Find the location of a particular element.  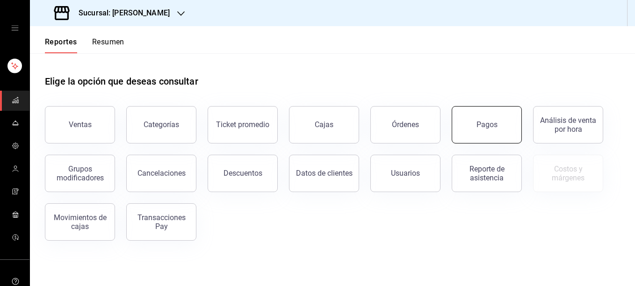

div: Ticket promedio is located at coordinates (243, 124).